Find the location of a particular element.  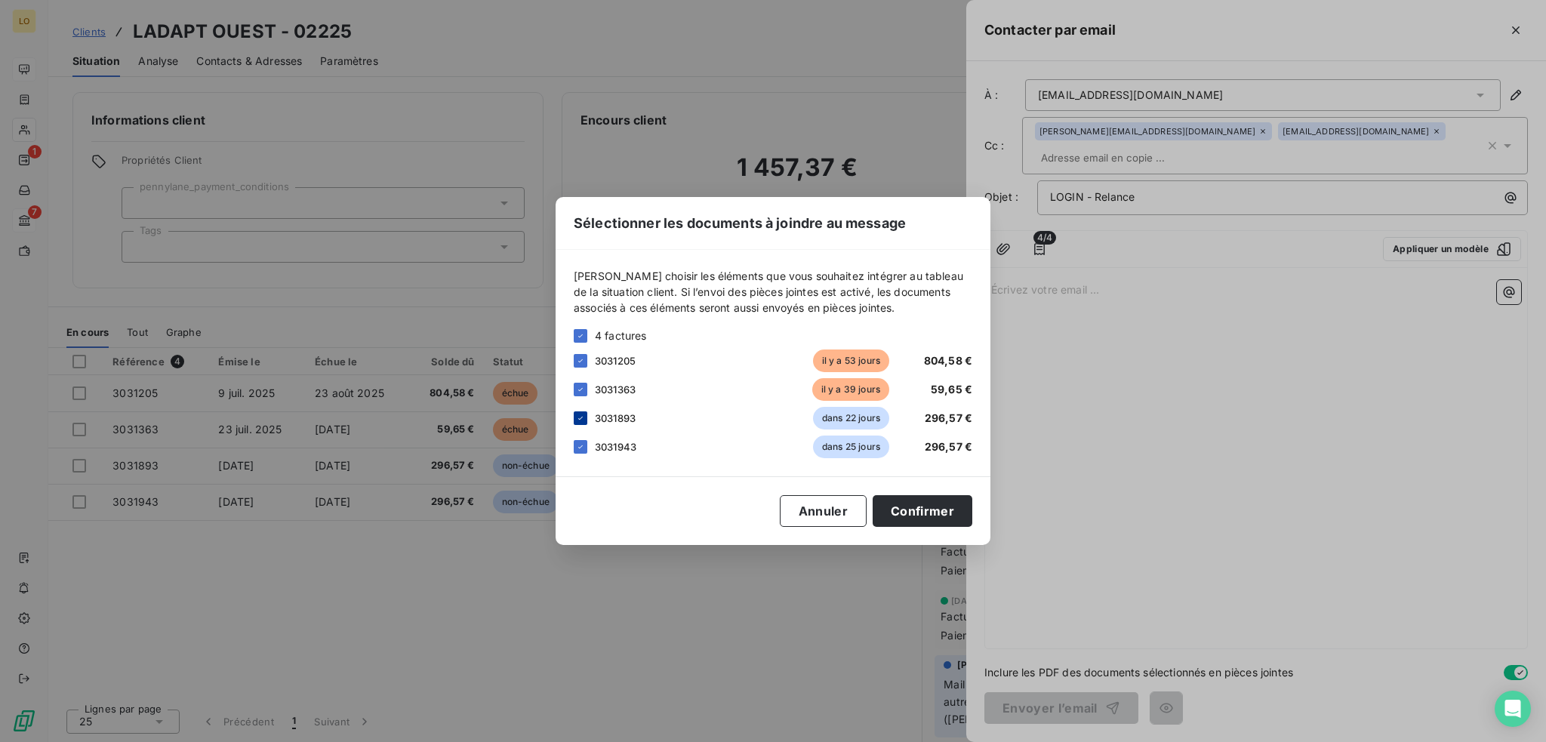

span: 804,58 € is located at coordinates (948, 360).